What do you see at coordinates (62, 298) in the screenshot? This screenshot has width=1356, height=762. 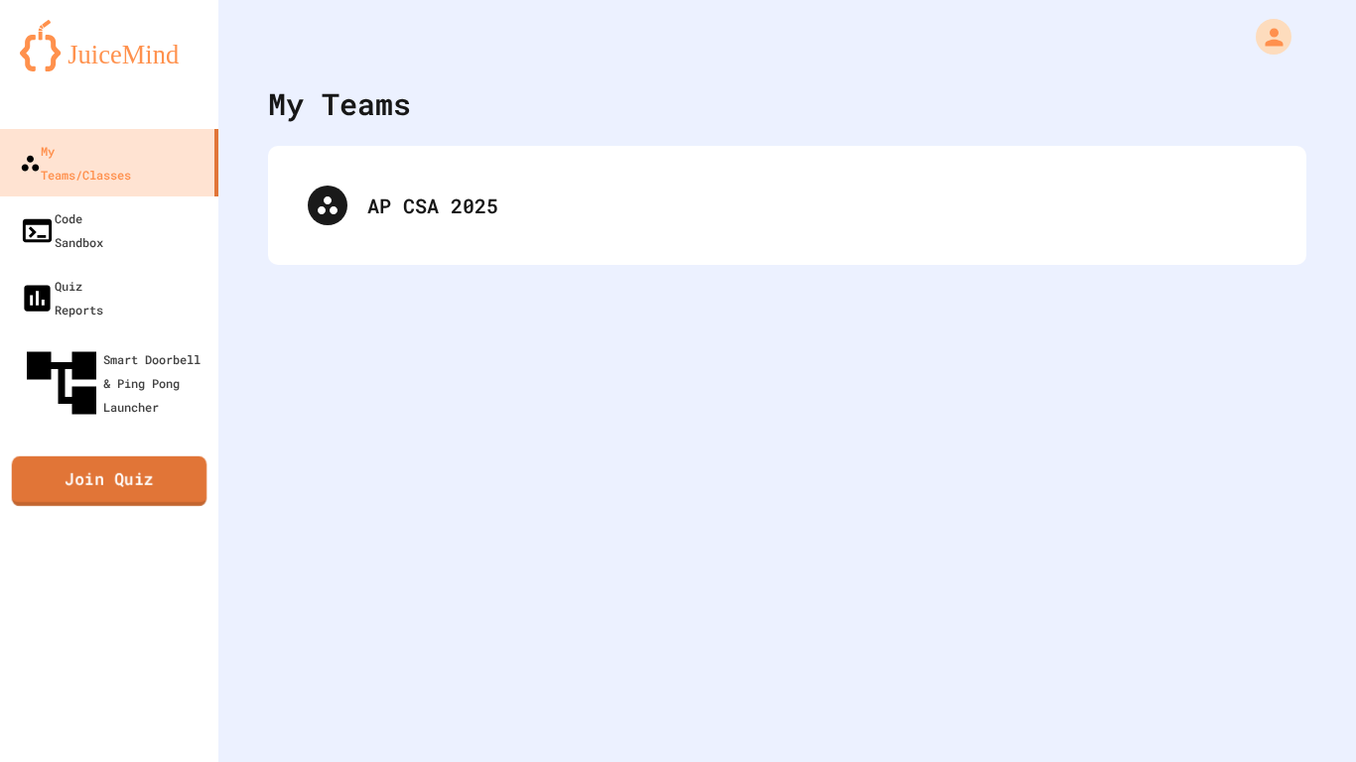 I see `div: Quiz Reports` at bounding box center [62, 298].